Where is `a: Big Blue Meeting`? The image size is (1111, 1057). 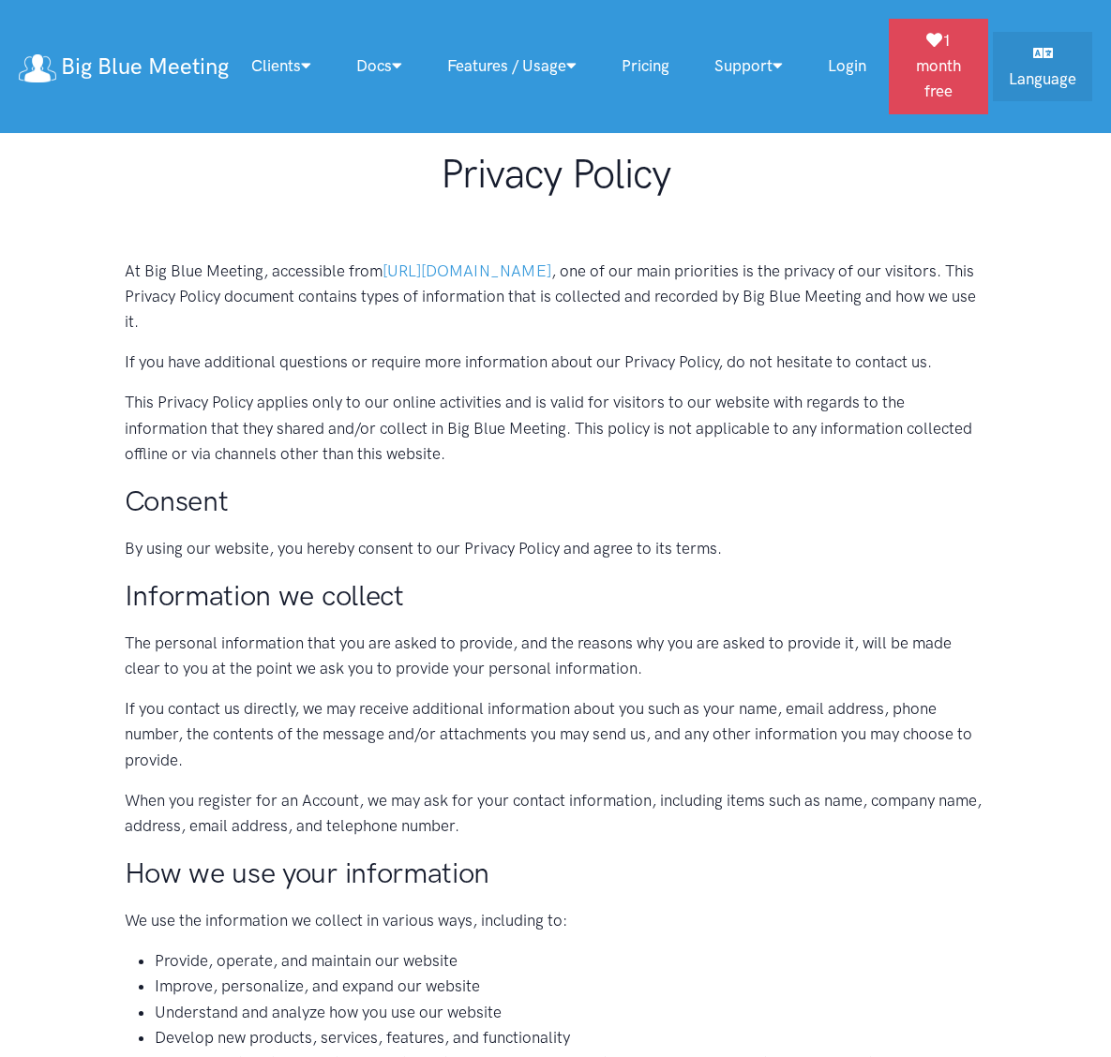
a: Big Blue Meeting is located at coordinates (124, 66).